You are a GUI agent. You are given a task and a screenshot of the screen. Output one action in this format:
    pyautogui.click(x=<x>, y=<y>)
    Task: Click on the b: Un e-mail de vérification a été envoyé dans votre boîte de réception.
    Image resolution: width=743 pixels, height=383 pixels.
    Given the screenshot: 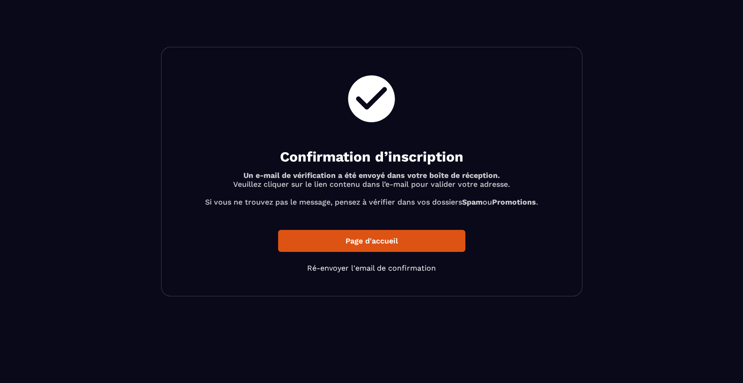 What is the action you would take?
    pyautogui.click(x=372, y=175)
    